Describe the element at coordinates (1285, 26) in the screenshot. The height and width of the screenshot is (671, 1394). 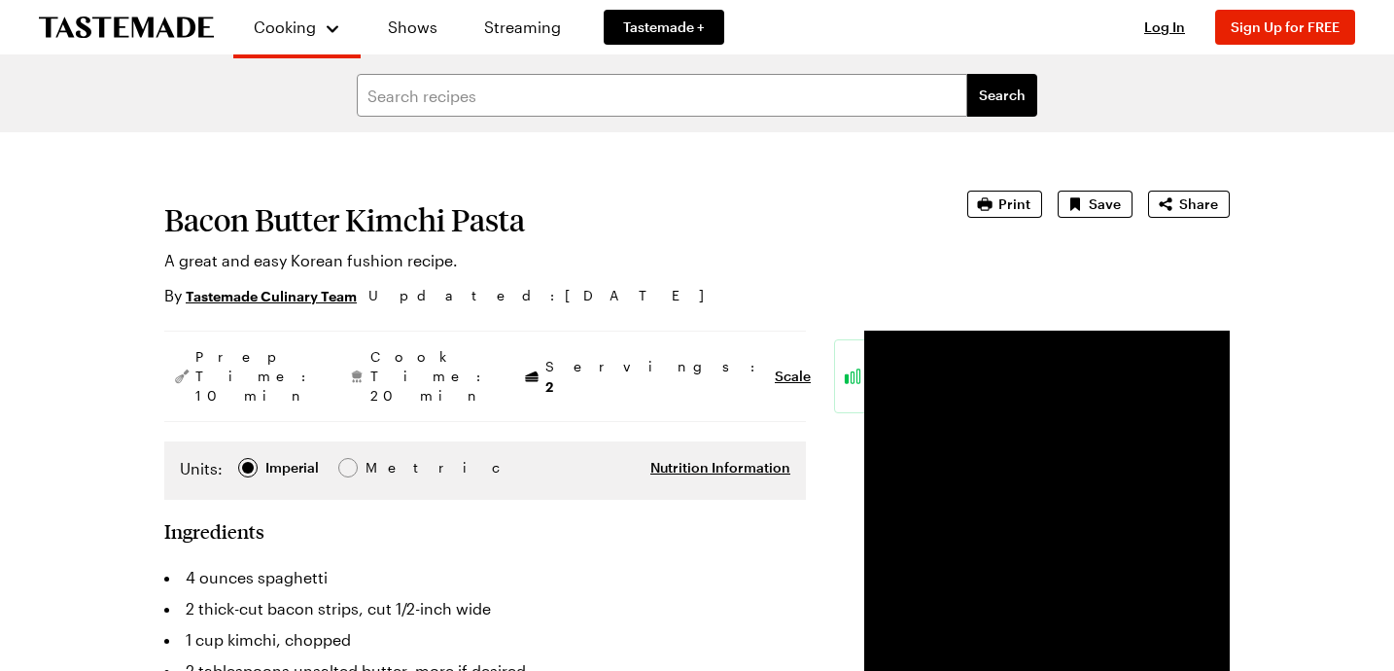
I see `span: Sign Up for FREE` at that location.